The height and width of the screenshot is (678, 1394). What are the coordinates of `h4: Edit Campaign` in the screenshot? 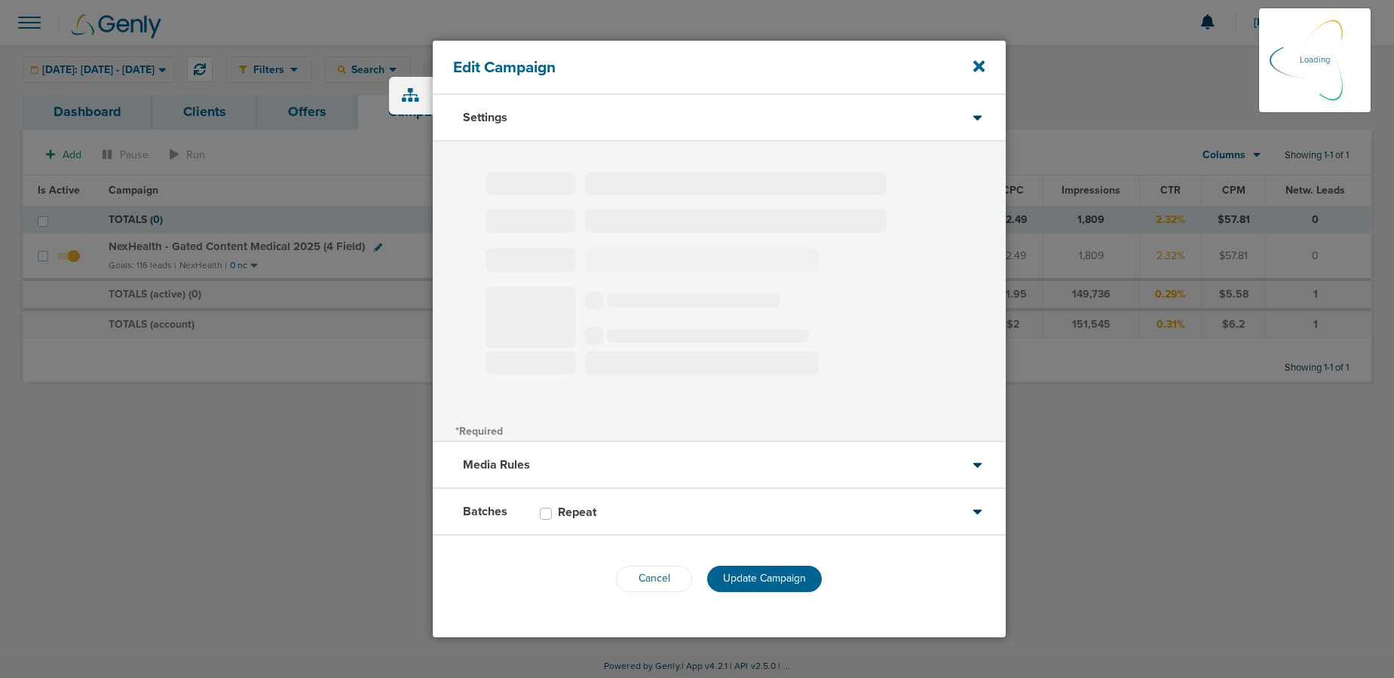 It's located at (692, 67).